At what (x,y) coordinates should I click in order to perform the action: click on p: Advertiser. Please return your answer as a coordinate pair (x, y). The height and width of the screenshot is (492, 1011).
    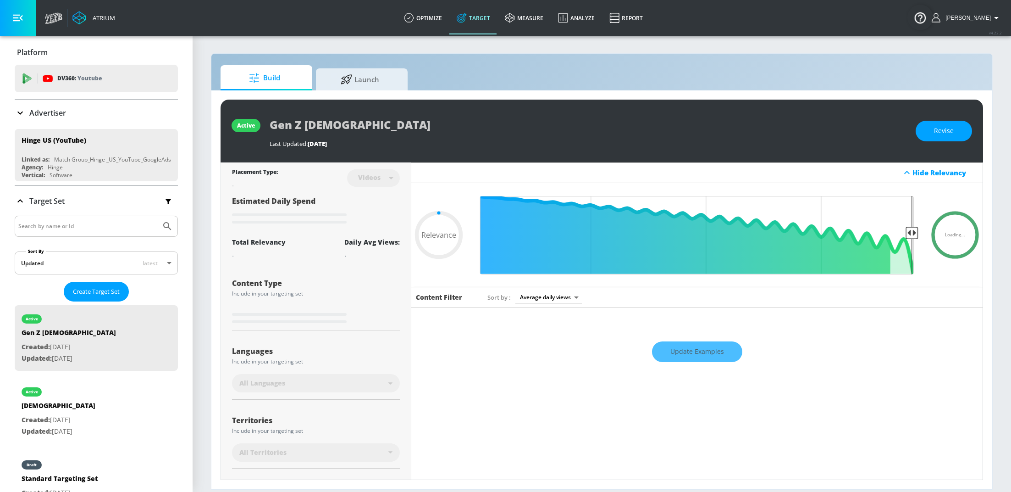
    Looking at the image, I should click on (48, 113).